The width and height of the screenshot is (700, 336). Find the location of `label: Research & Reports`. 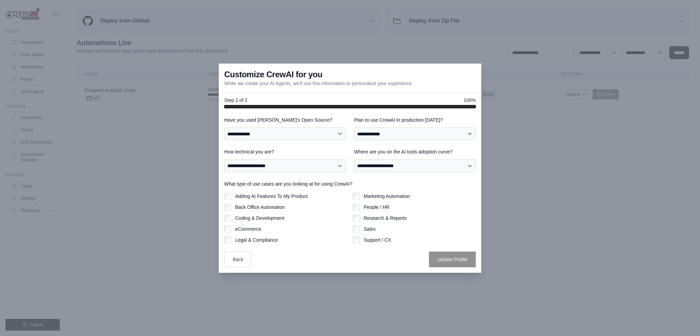

label: Research & Reports is located at coordinates (385, 218).